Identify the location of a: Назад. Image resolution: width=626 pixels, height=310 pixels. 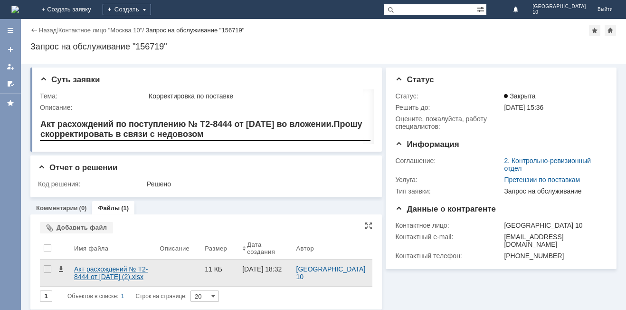
(47, 30).